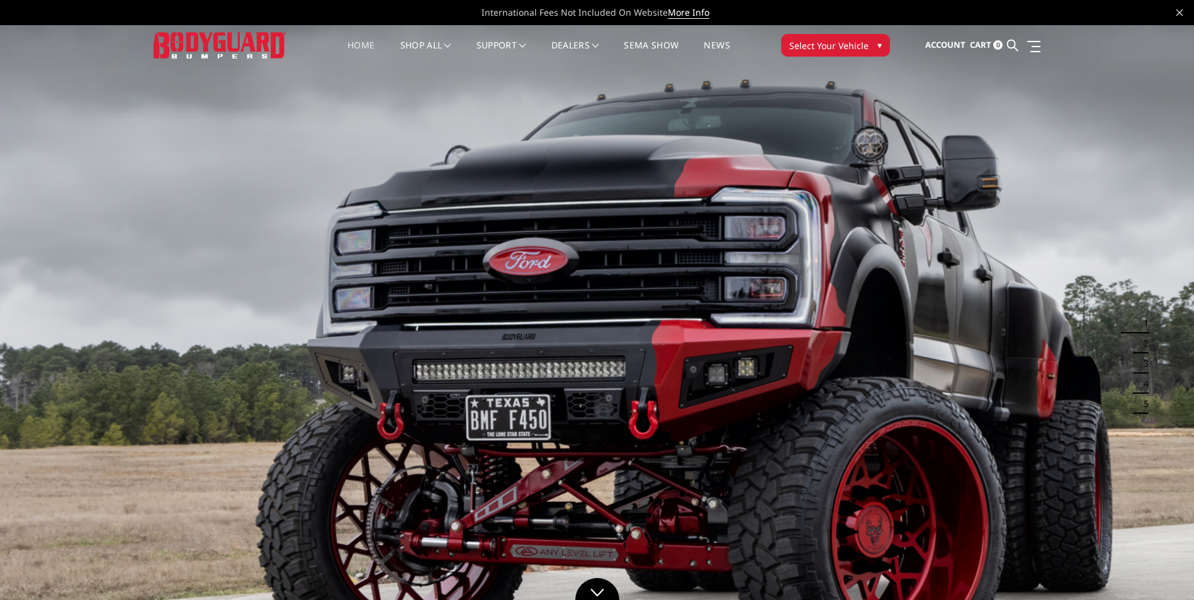  I want to click on span: Select Your Vehicle, so click(829, 45).